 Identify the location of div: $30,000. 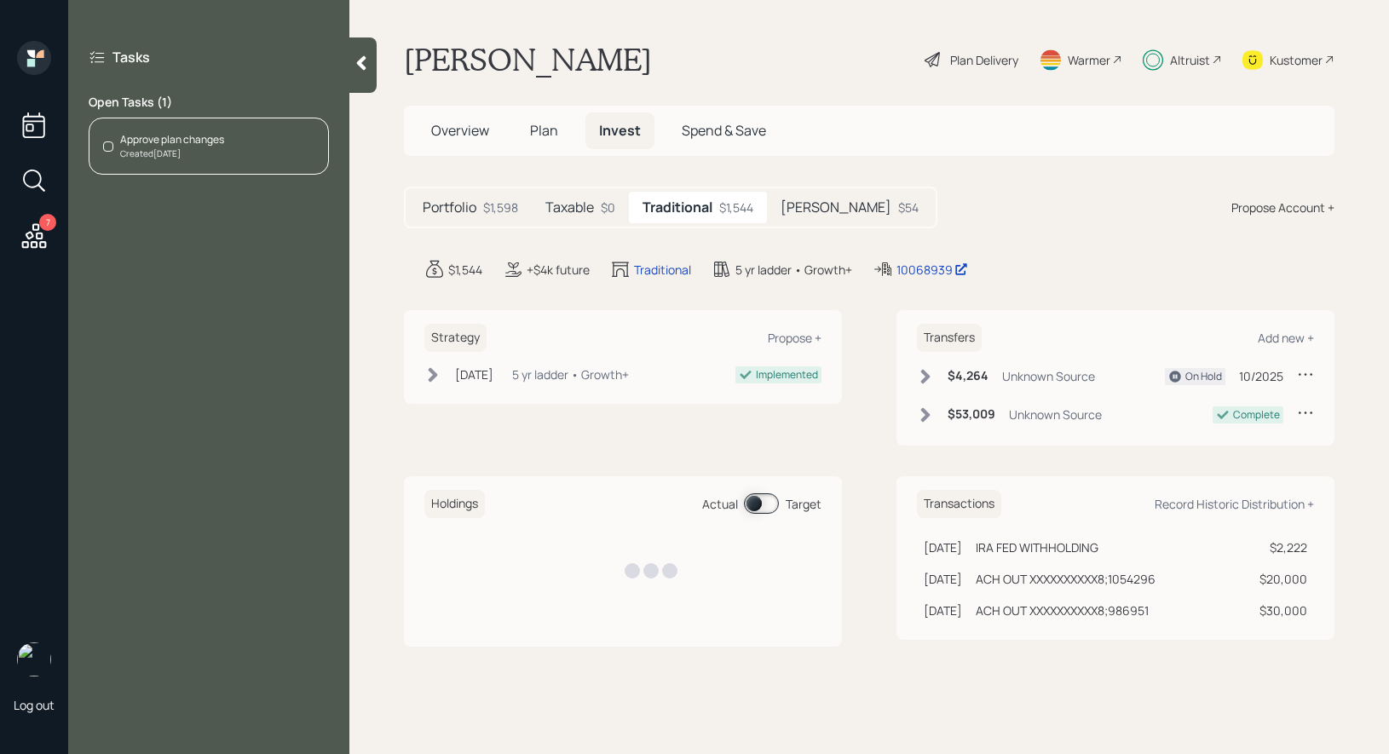
(1284, 610).